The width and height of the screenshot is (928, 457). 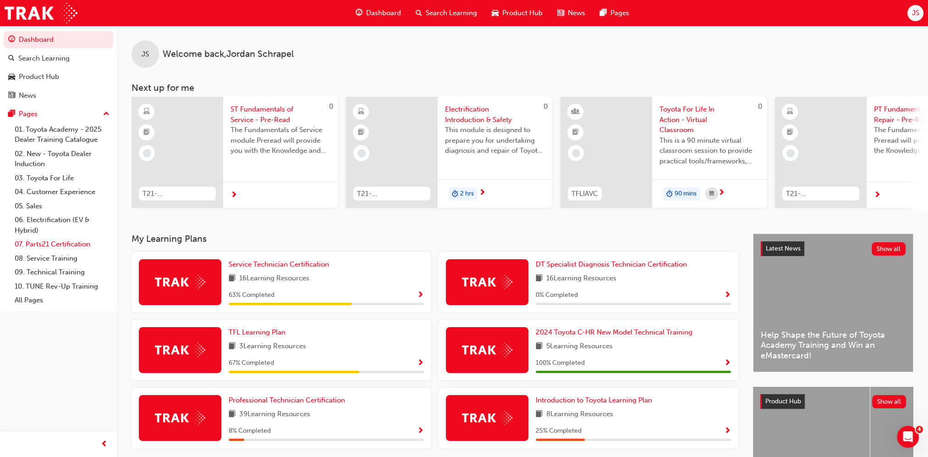 I want to click on a: guage-iconDashboard, so click(x=378, y=13).